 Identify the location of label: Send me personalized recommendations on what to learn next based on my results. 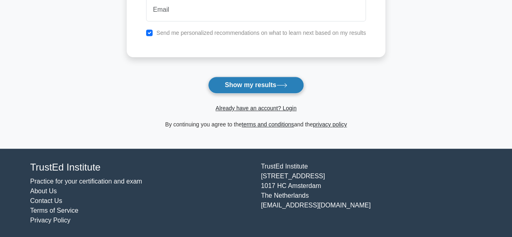
(261, 33).